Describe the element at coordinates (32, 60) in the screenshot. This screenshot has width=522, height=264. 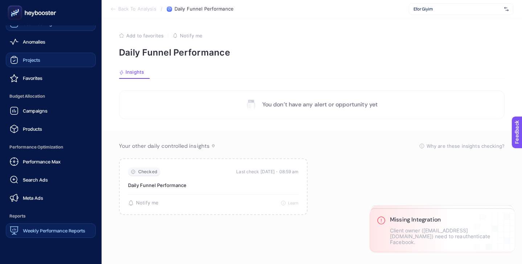
I see `span: Projects` at that location.